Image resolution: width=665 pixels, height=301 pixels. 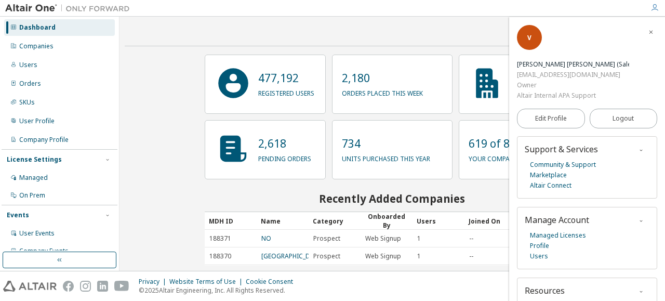 I want to click on div: Privacy, so click(x=154, y=282).